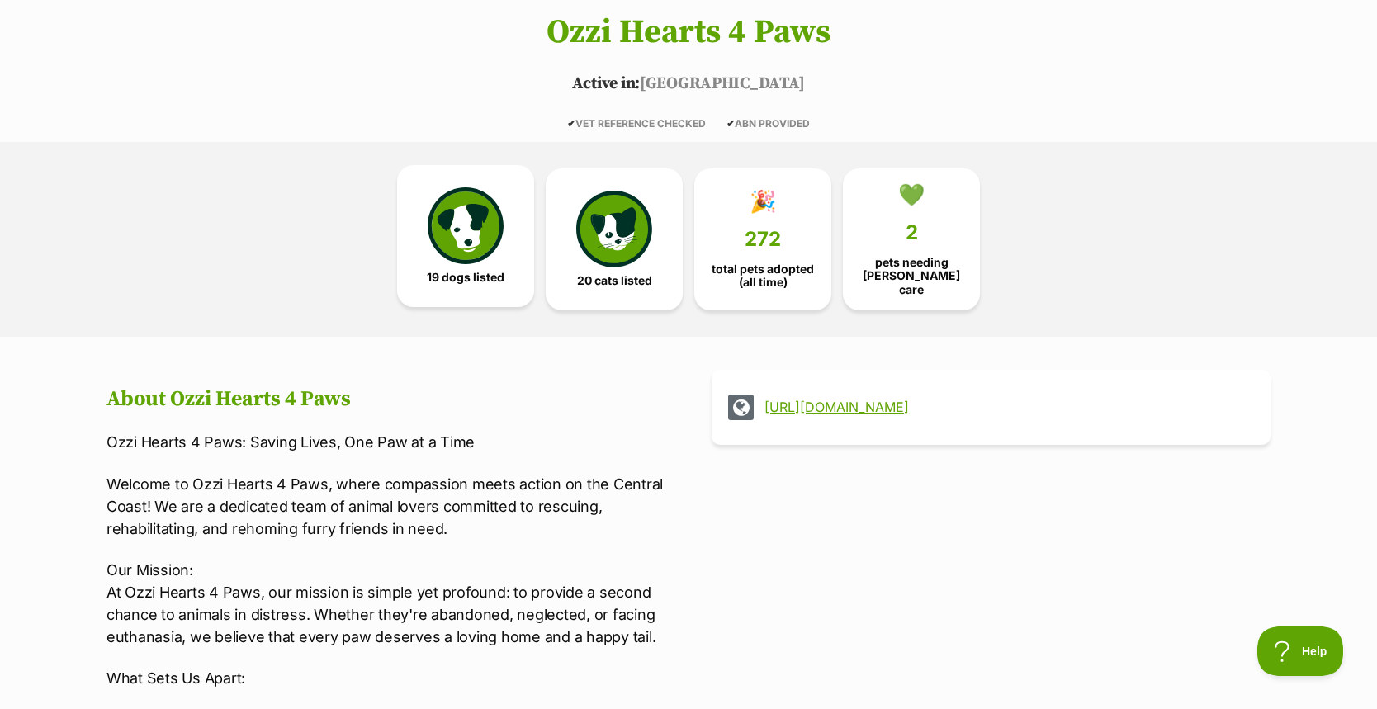  I want to click on span: Active in:, so click(606, 83).